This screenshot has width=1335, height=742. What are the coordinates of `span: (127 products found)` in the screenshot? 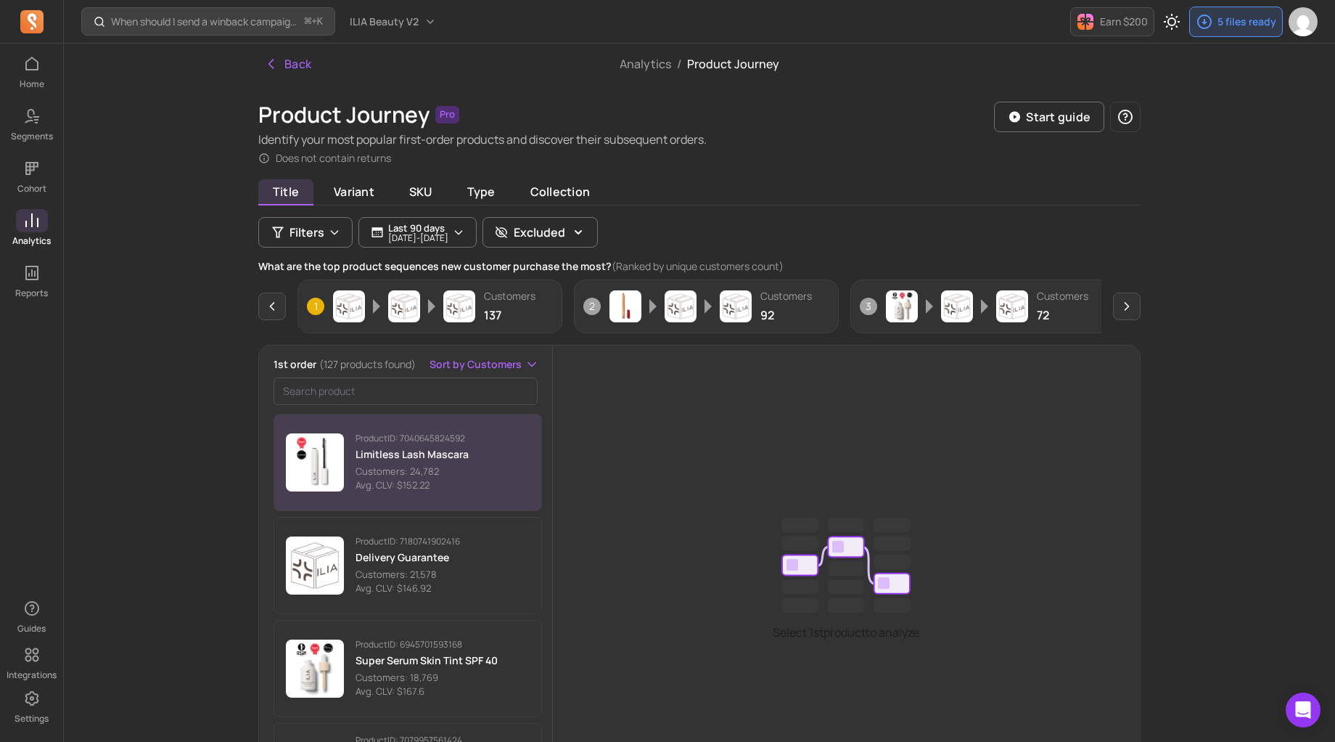 It's located at (367, 364).